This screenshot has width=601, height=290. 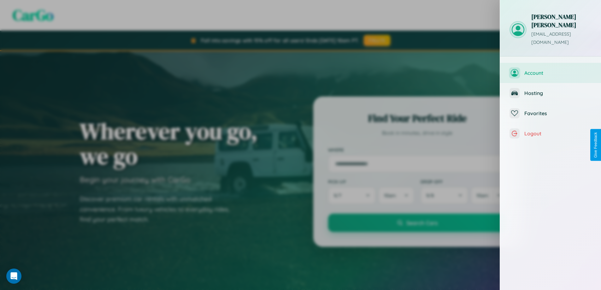 I want to click on span: Hosting, so click(x=557, y=93).